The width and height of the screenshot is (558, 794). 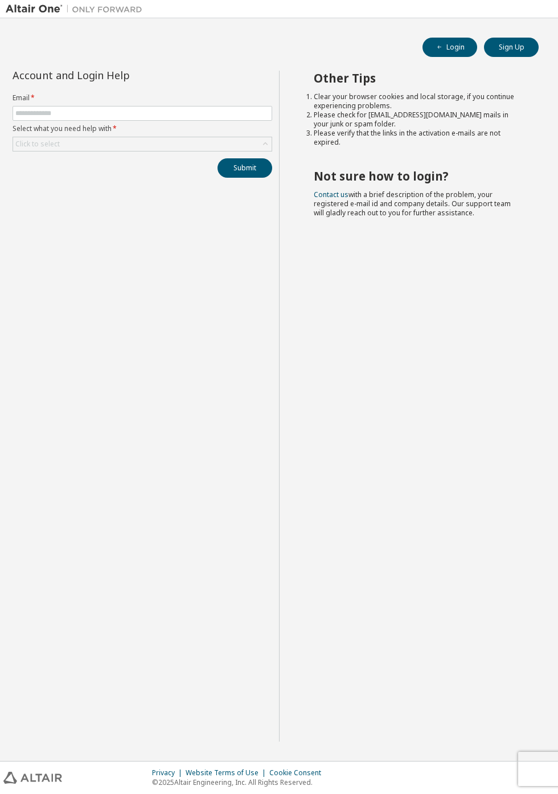 I want to click on span: with a brief description of the problem, your registered e-mail id and company details. Our suppo..., so click(x=412, y=203).